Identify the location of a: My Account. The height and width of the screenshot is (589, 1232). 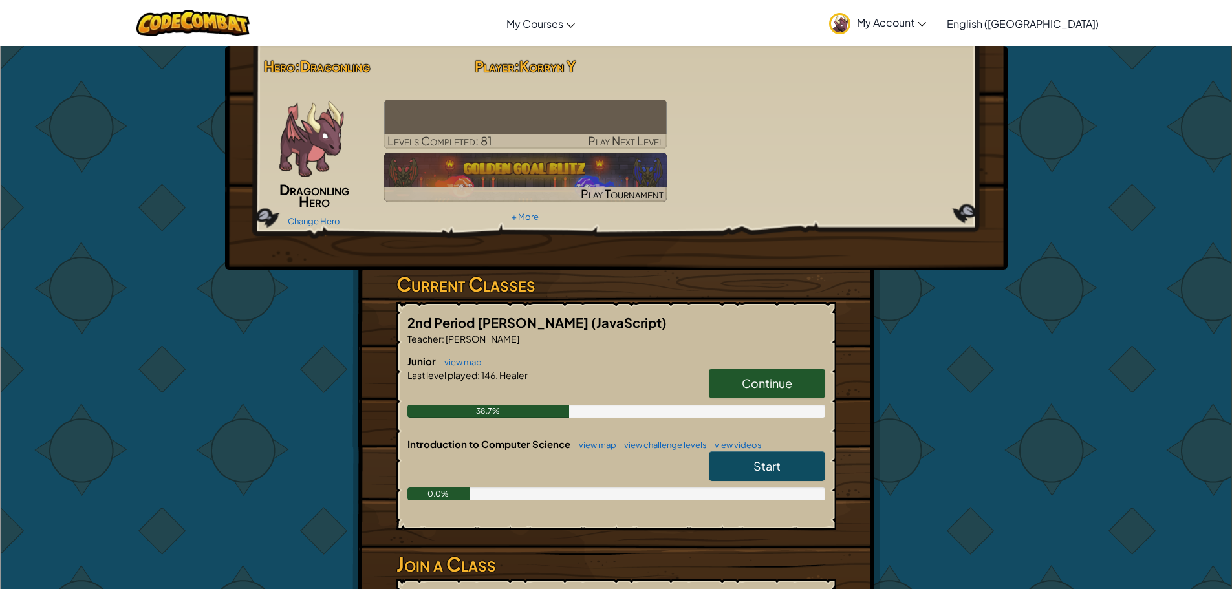
(878, 23).